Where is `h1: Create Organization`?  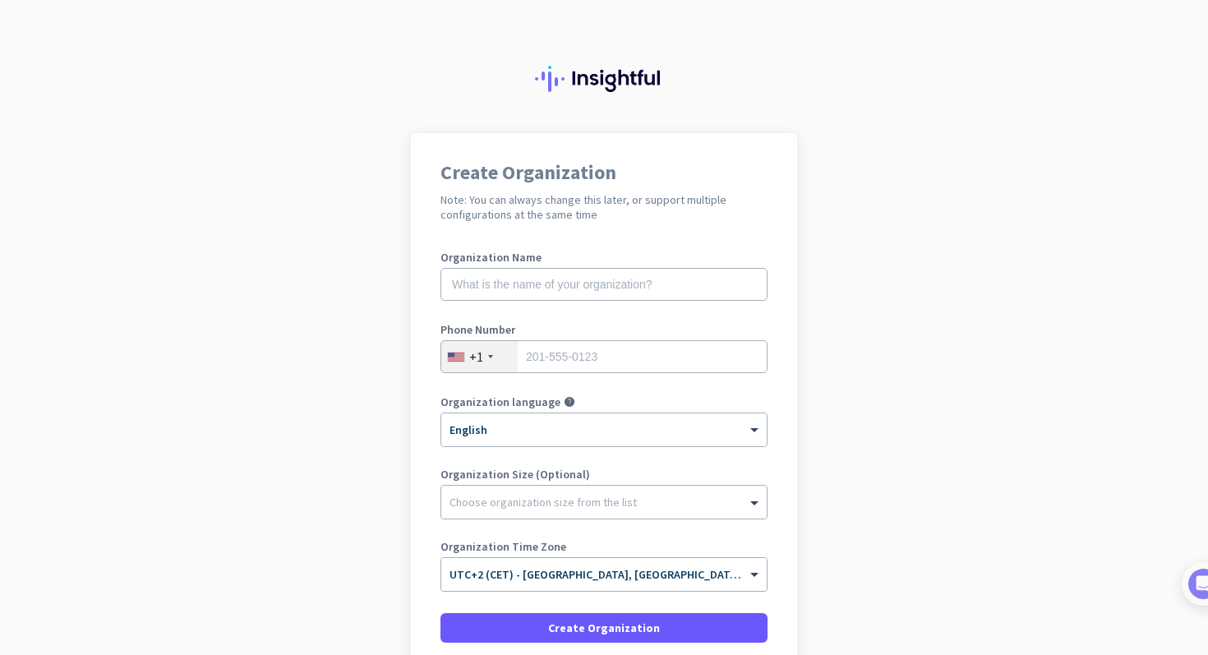
h1: Create Organization is located at coordinates (604, 173).